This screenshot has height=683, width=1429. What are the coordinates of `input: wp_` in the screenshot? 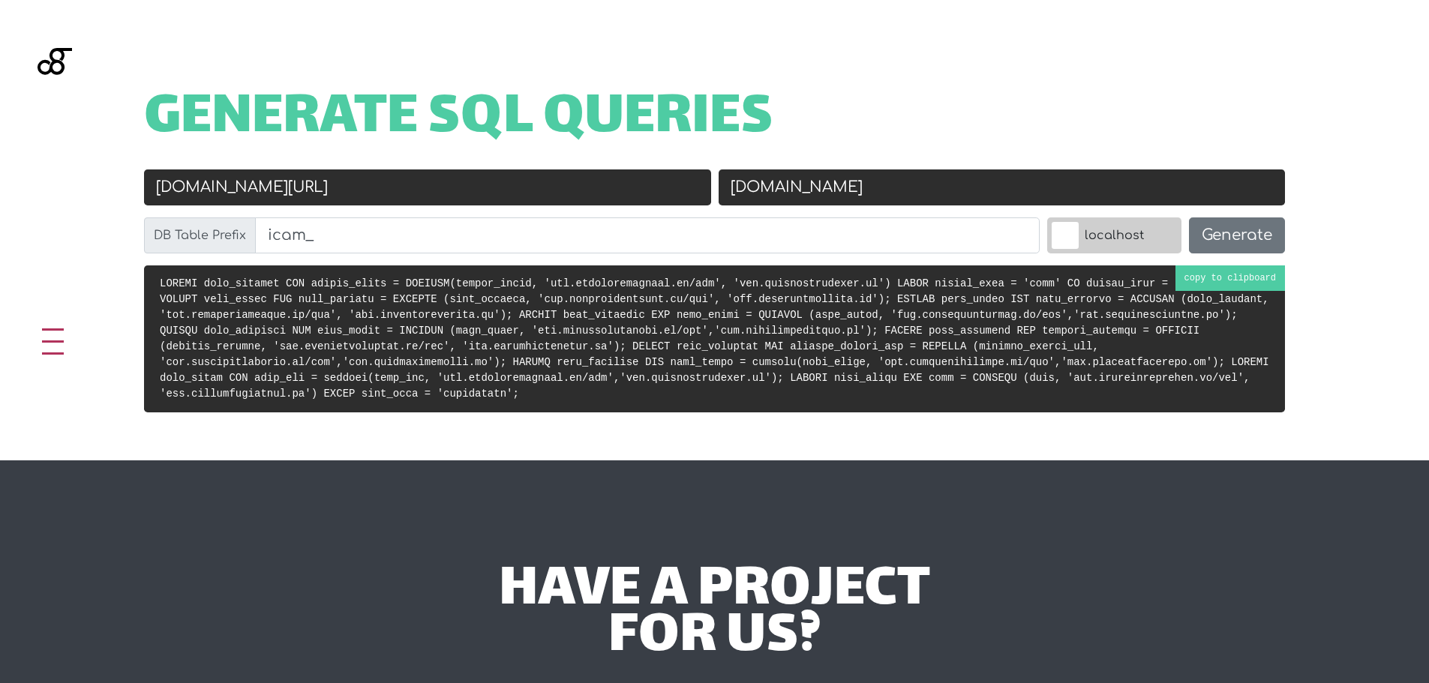 It's located at (647, 236).